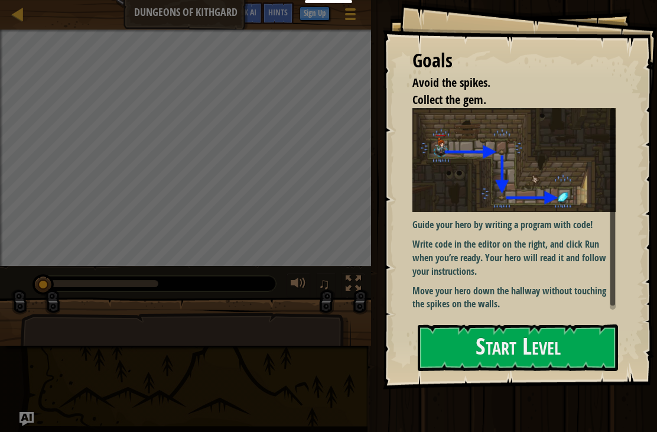 This screenshot has width=657, height=432. I want to click on div: Goals, so click(514, 61).